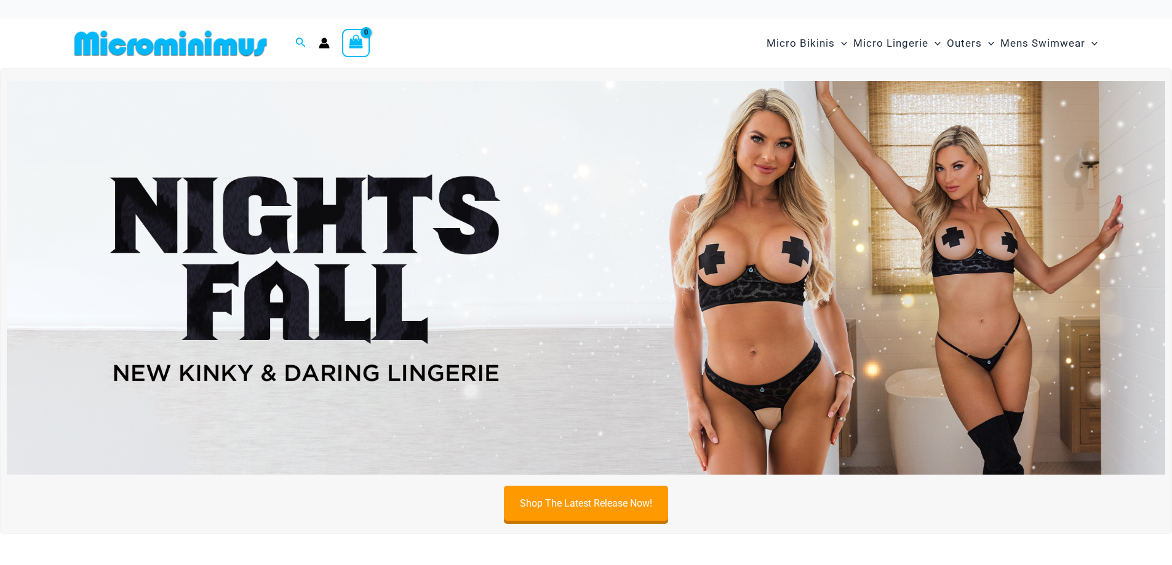  Describe the element at coordinates (1043, 43) in the screenshot. I see `span: Mens Swimwear` at that location.